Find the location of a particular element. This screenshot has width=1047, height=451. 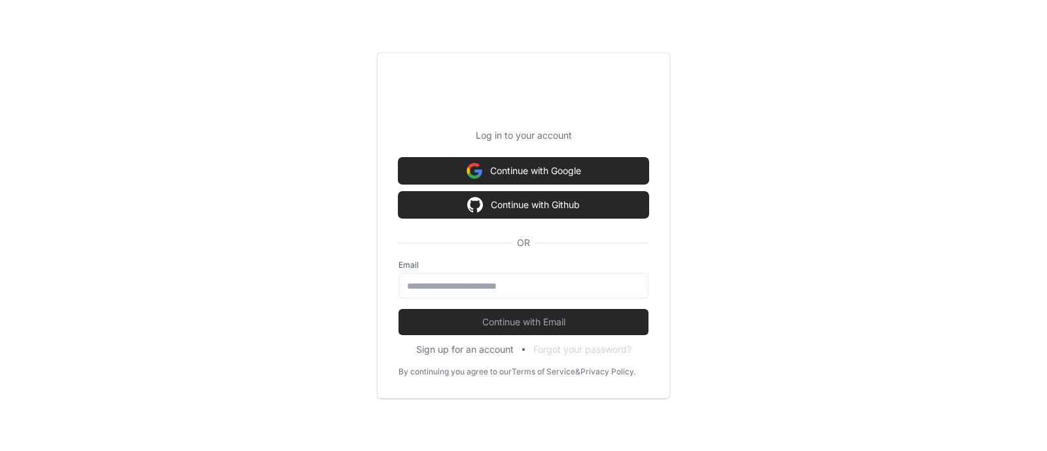

a: Privacy Policy. is located at coordinates (608, 372).